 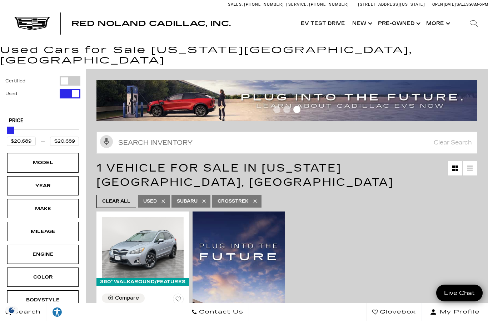 I want to click on div: Make, so click(x=43, y=209).